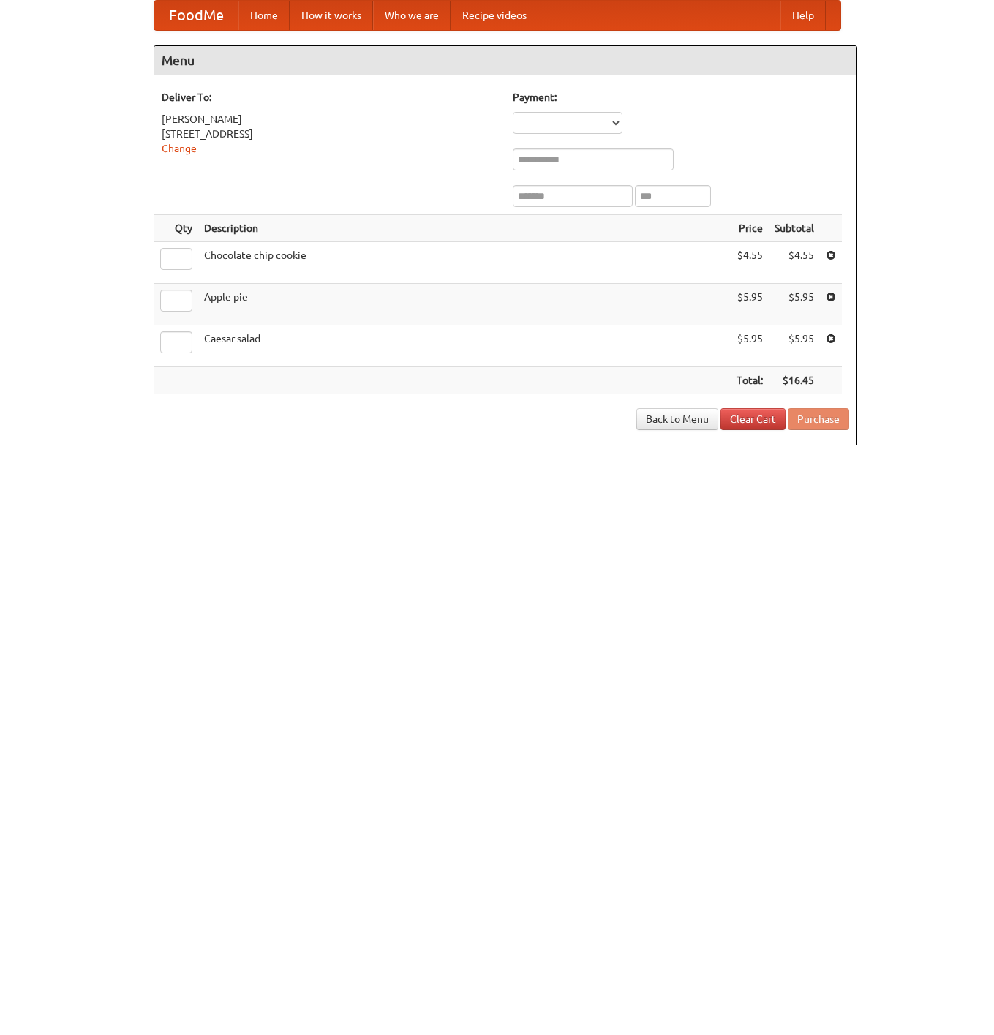 This screenshot has width=994, height=1035. I want to click on td: Apple pie, so click(465, 304).